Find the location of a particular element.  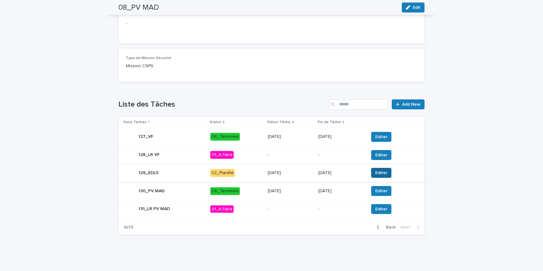

span: Add New is located at coordinates (411, 104).